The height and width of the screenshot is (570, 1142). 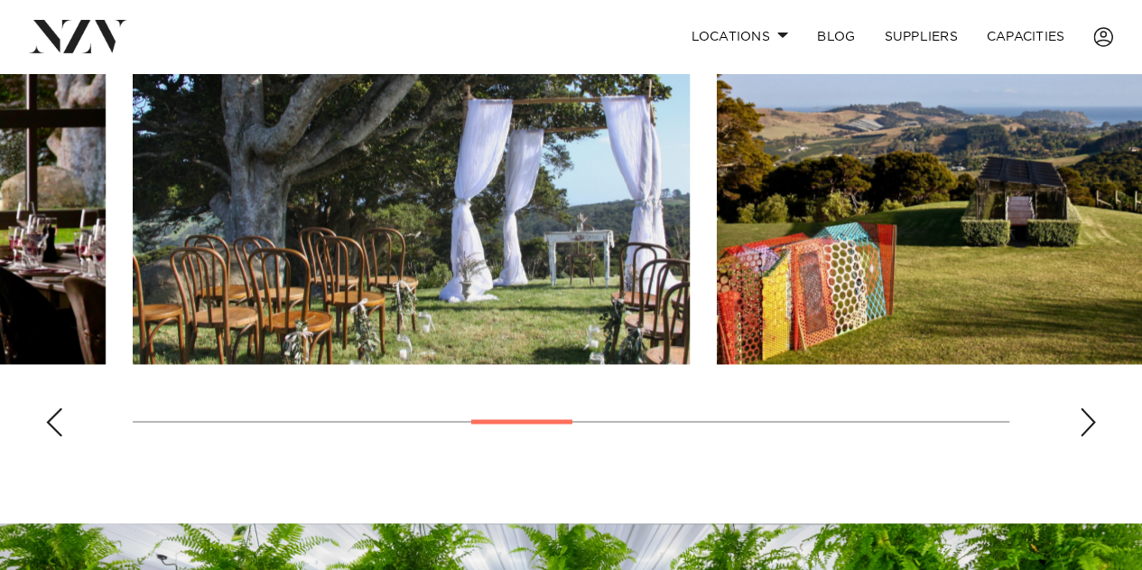 I want to click on a: Capacities, so click(x=1025, y=36).